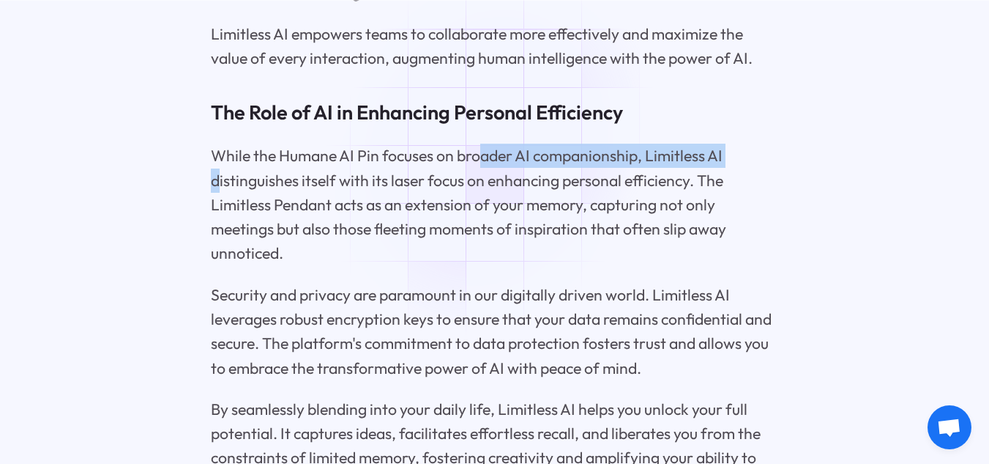 This screenshot has width=989, height=464. Describe the element at coordinates (494, 331) in the screenshot. I see `p: Security and privacy are paramount in our digitally driven world. Limitless AI leverages robust e...` at that location.